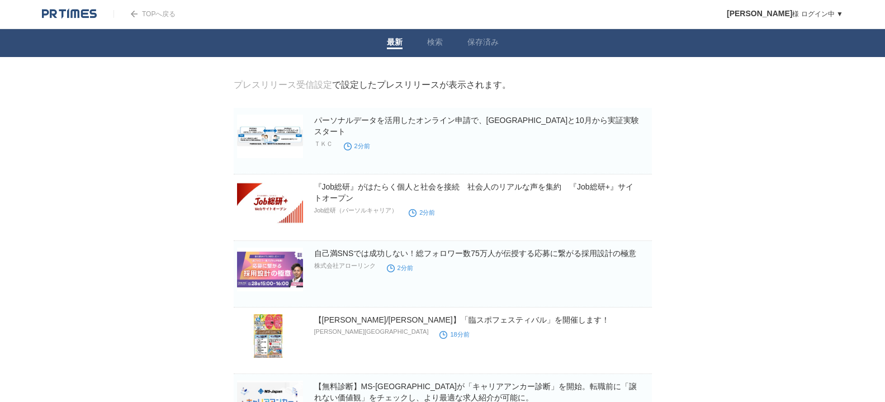  Describe the element at coordinates (323, 144) in the screenshot. I see `p: ＴＫＣ` at that location.